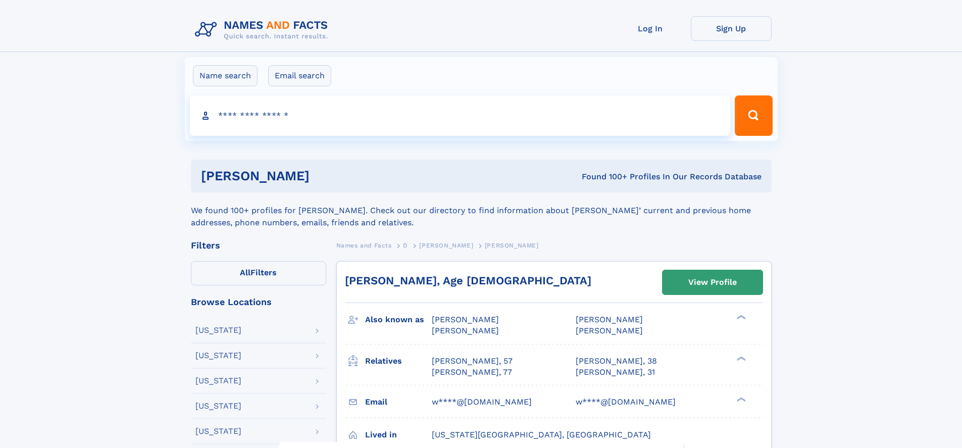 This screenshot has width=962, height=448. What do you see at coordinates (263, 30) in the screenshot?
I see `img: Logo Names and Facts` at bounding box center [263, 30].